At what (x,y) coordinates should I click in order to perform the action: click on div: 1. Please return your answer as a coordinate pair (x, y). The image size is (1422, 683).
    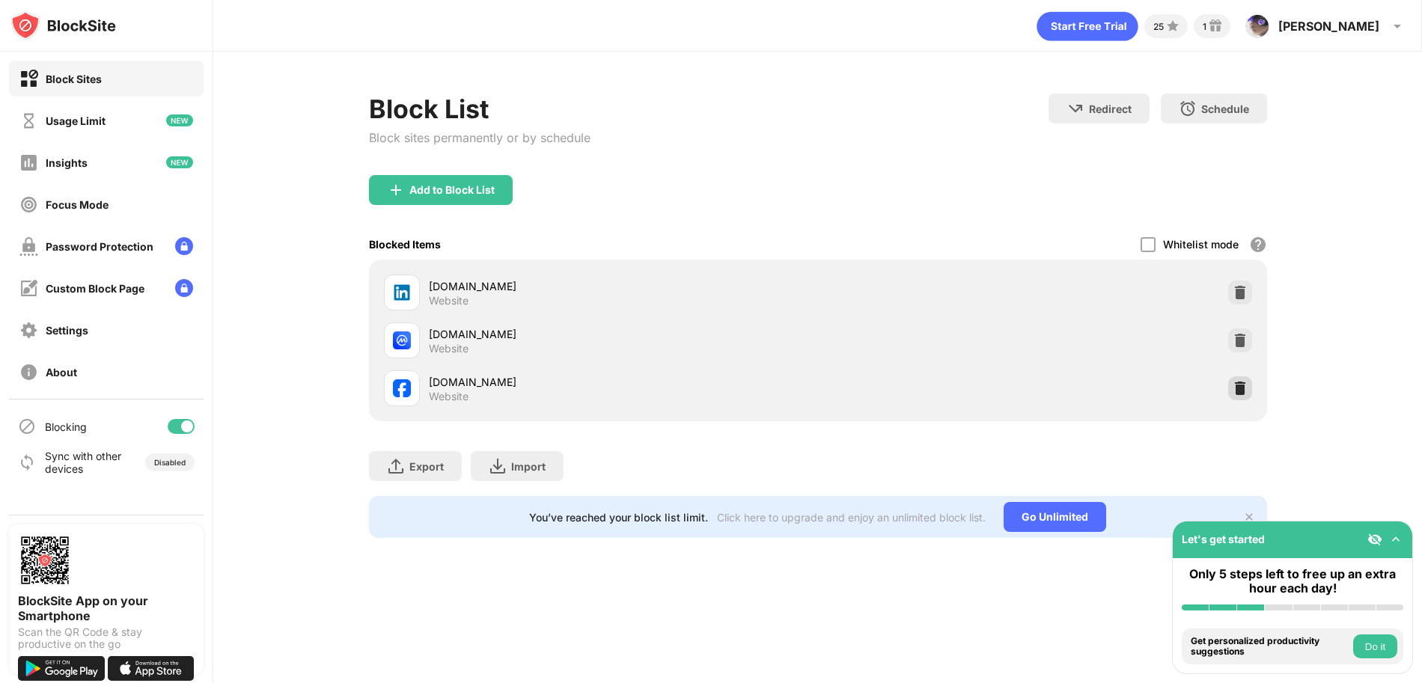
    Looking at the image, I should click on (1204, 26).